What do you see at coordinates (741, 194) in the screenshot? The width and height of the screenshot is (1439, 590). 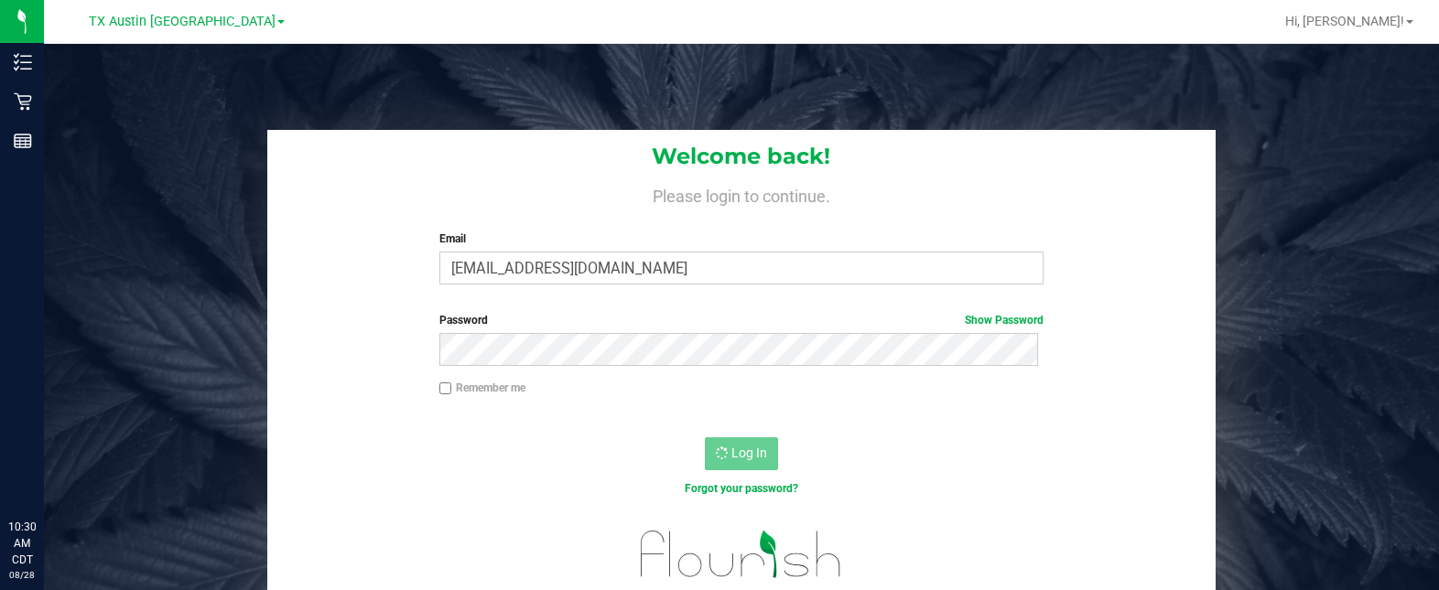 I see `h4: Please login to continue.` at bounding box center [741, 194].